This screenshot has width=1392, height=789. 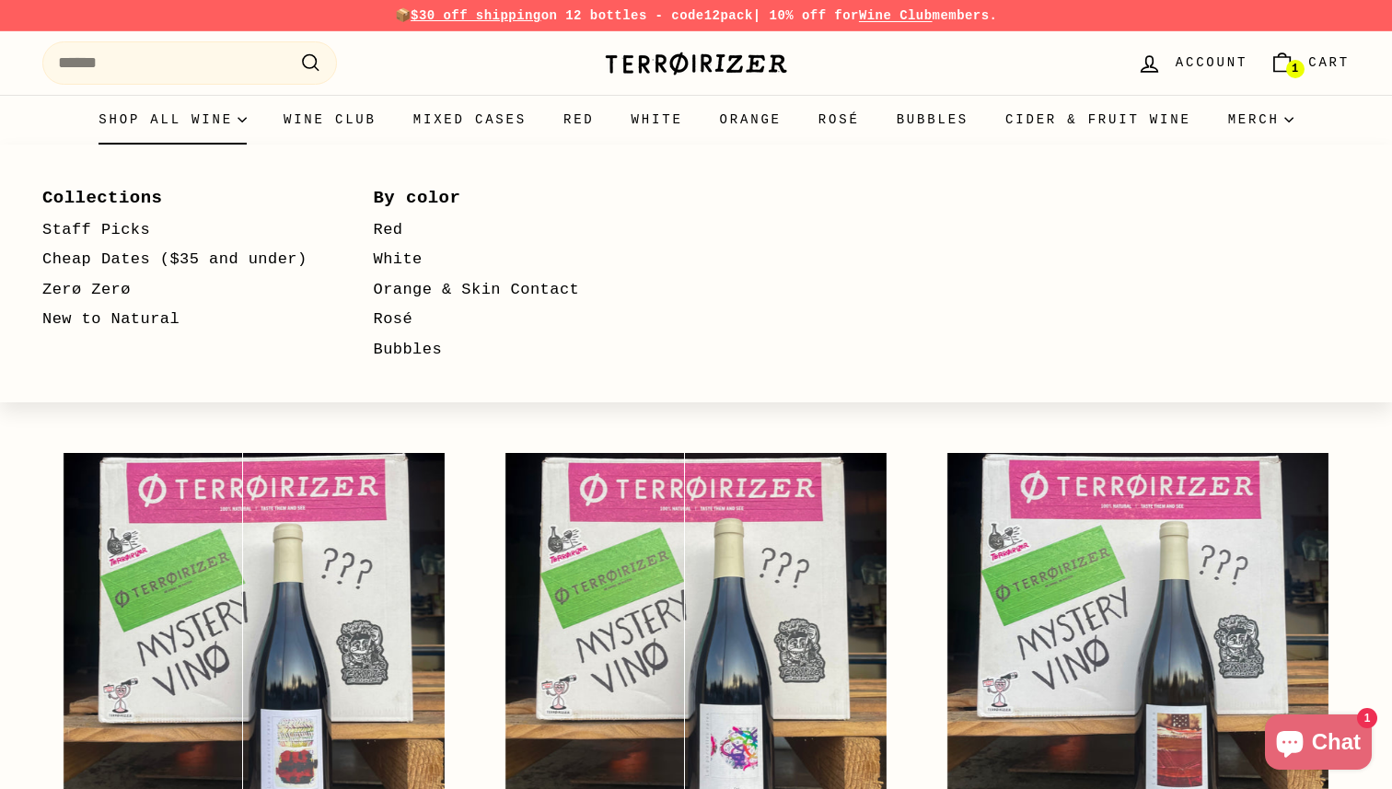 What do you see at coordinates (1328, 63) in the screenshot?
I see `span: Cart` at bounding box center [1328, 63].